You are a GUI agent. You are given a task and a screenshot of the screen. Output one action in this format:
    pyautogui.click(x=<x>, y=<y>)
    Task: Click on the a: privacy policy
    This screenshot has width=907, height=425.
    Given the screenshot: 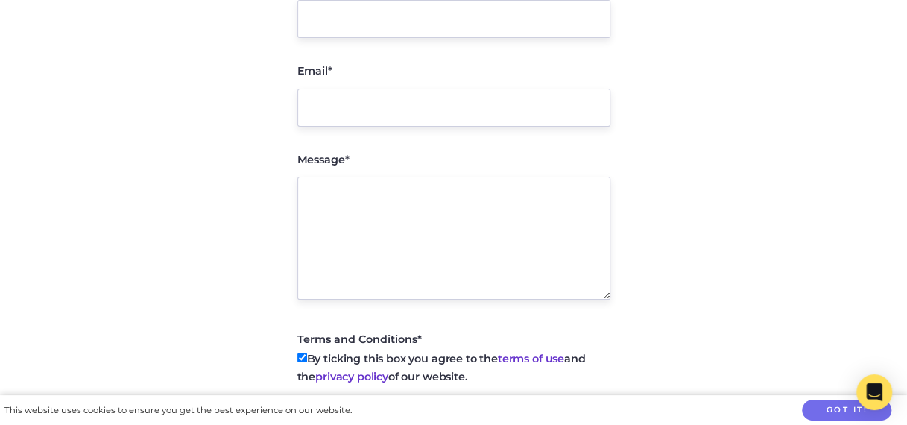 What is the action you would take?
    pyautogui.click(x=352, y=376)
    